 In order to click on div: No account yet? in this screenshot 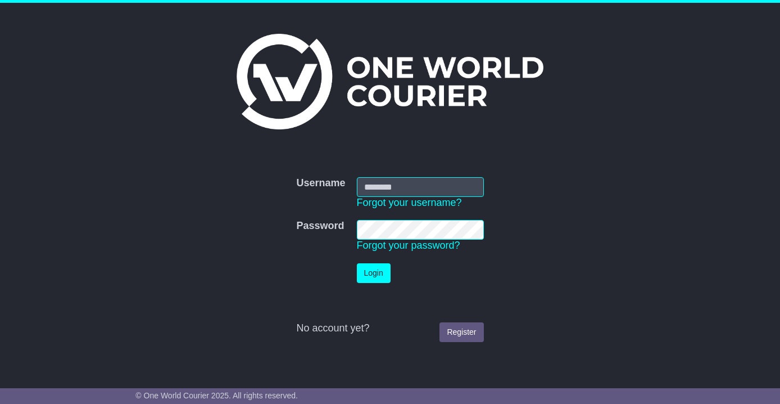, I will do `click(389, 328)`.